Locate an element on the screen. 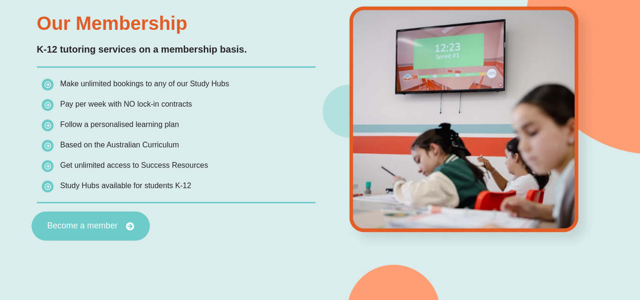  div: Chat Widget is located at coordinates (561, 246).